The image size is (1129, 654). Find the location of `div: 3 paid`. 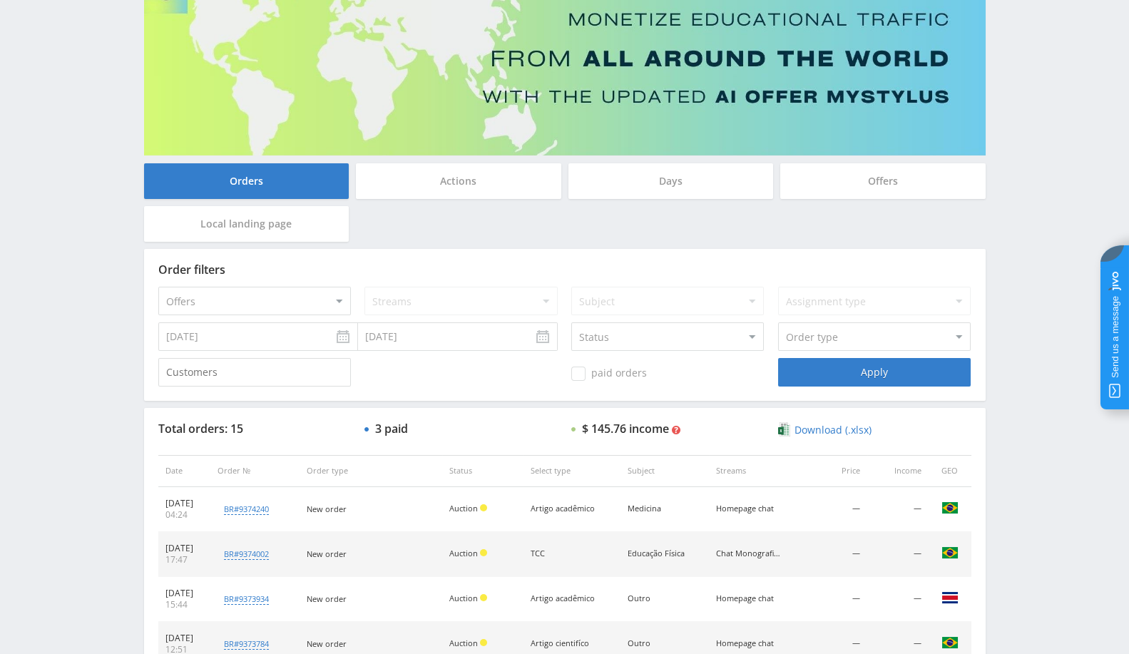

div: 3 paid is located at coordinates (391, 428).